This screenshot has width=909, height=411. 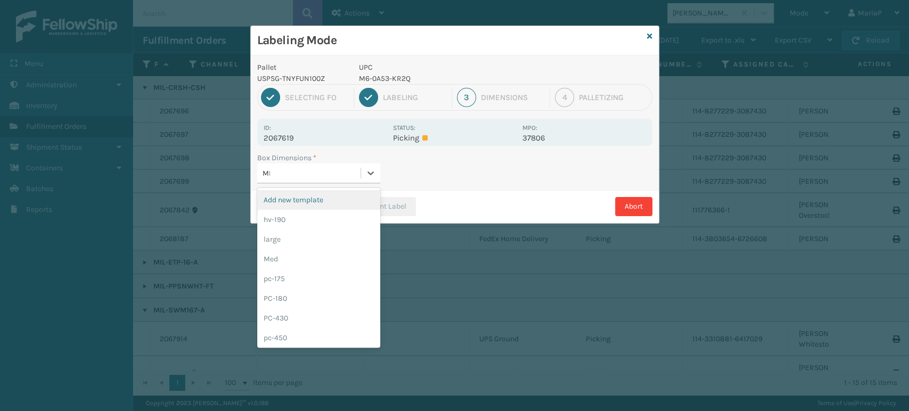 What do you see at coordinates (317, 97) in the screenshot?
I see `div: Selecting FO` at bounding box center [317, 97].